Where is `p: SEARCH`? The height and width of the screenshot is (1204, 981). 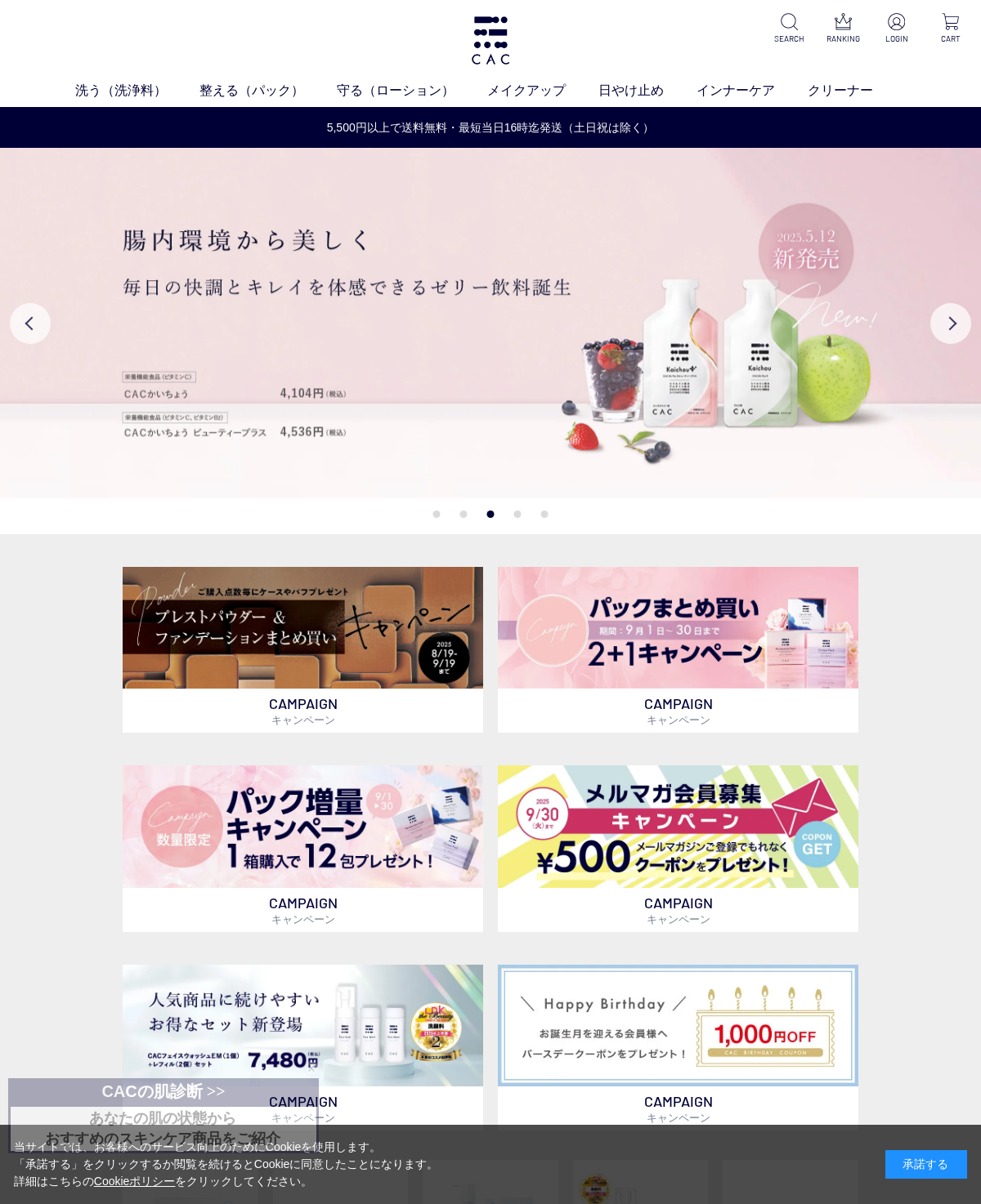 p: SEARCH is located at coordinates (788, 38).